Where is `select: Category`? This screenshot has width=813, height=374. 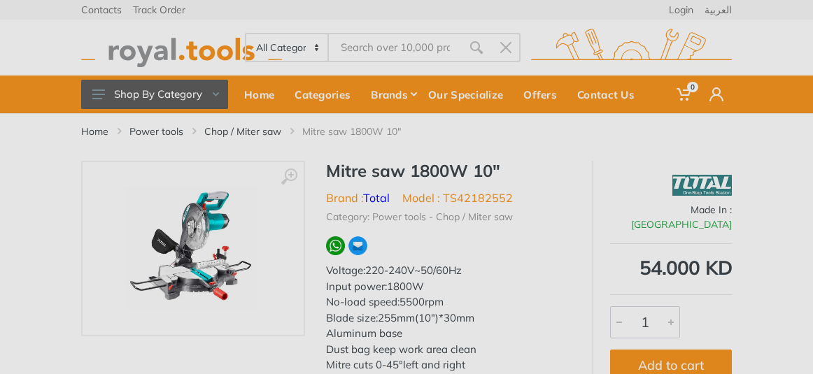 select: Category is located at coordinates (288, 48).